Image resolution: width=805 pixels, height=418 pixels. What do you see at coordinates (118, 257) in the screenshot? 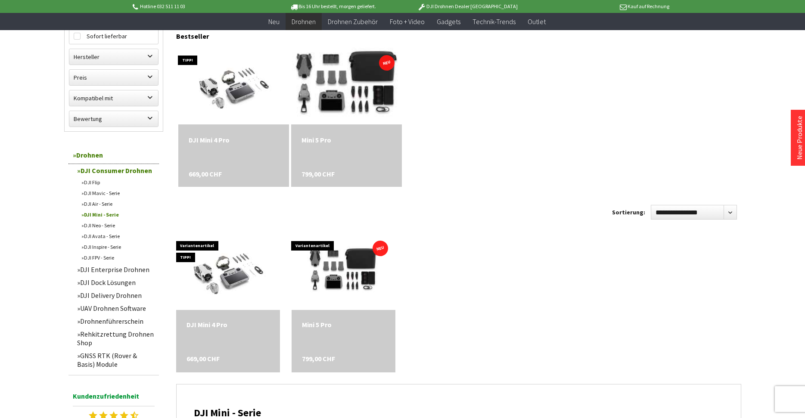
I see `a: DJI FPV - Serie` at bounding box center [118, 257].